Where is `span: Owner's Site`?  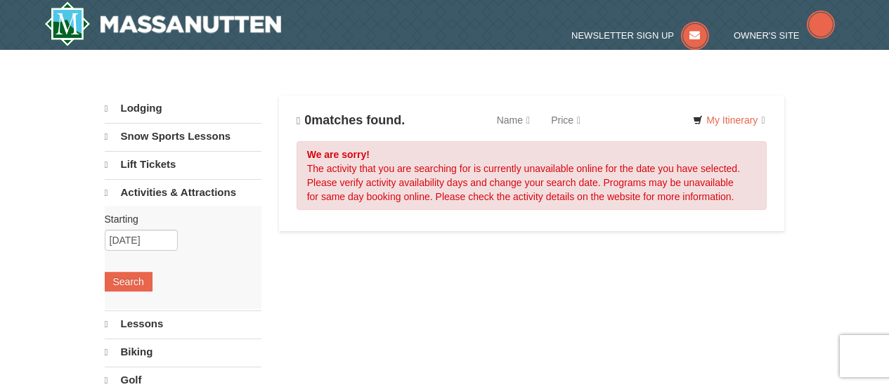 span: Owner's Site is located at coordinates (767, 35).